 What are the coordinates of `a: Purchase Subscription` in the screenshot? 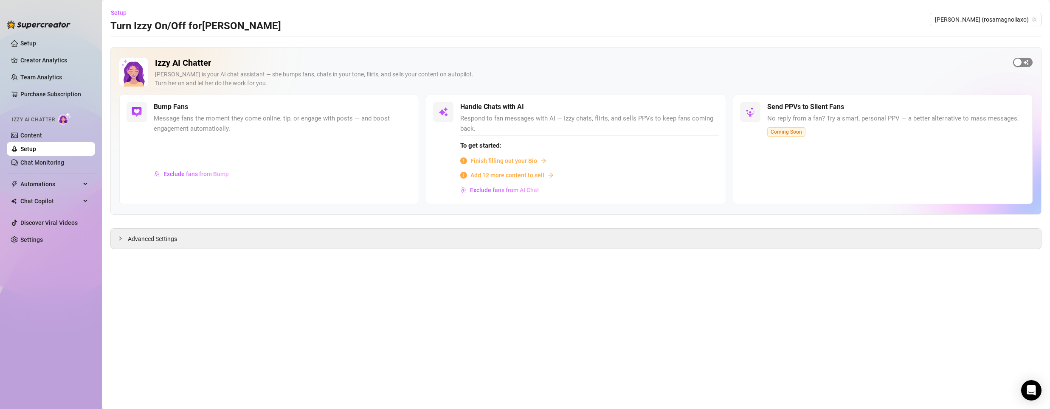 It's located at (54, 94).